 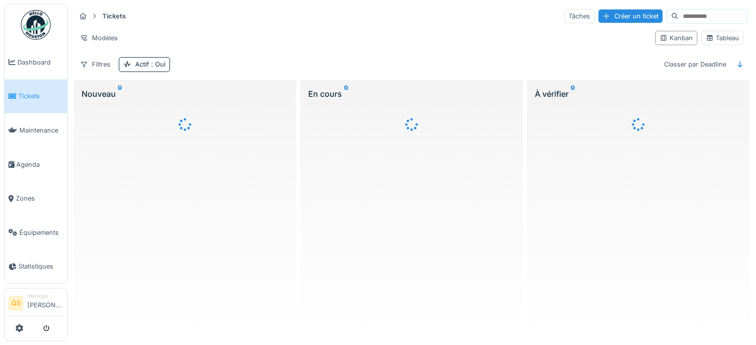 What do you see at coordinates (36, 62) in the screenshot?
I see `a: Dashboard` at bounding box center [36, 62].